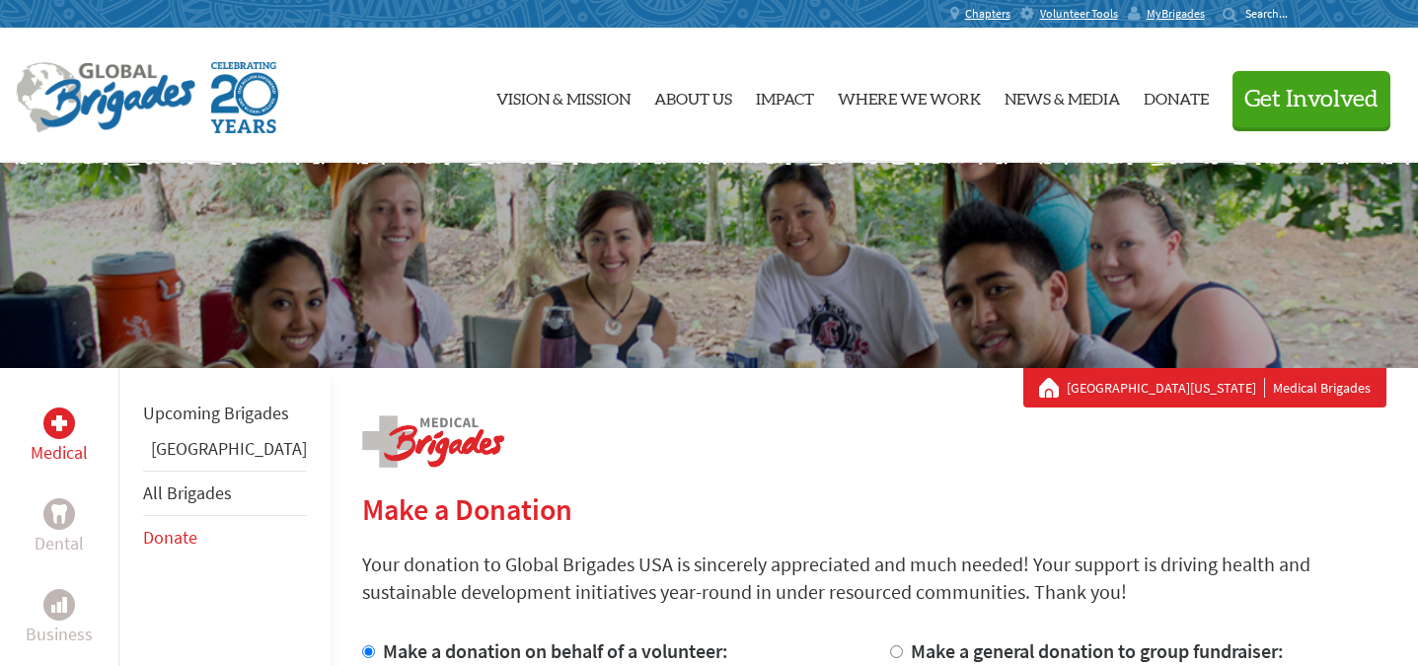 The width and height of the screenshot is (1418, 666). I want to click on div: Medical, so click(59, 423).